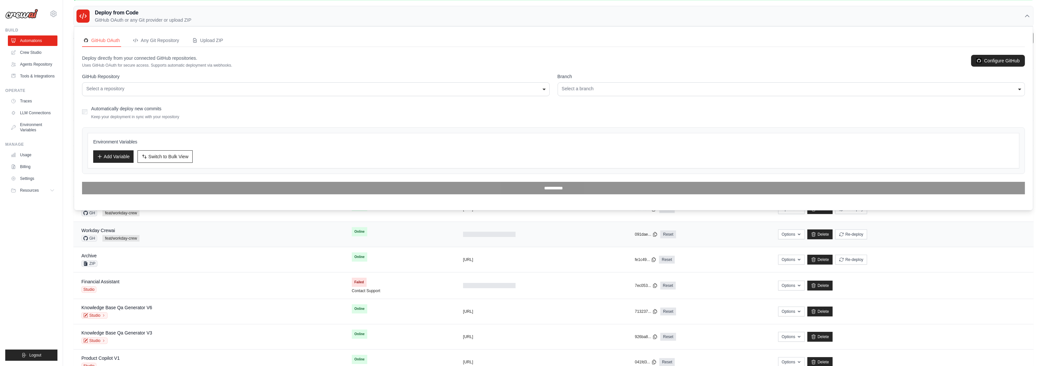  Describe the element at coordinates (646, 234) in the screenshot. I see `button: 091dae...` at that location.